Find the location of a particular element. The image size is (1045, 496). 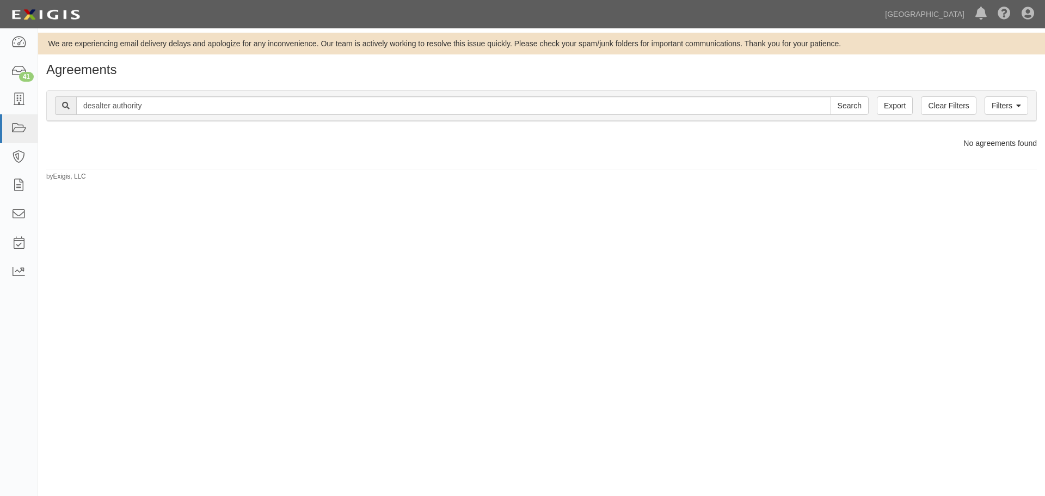

img: logo-5460c22ac91f19d4615b14bd174203de0afe785f0fc80cf4dbbc73dc1793850b.png is located at coordinates (46, 15).